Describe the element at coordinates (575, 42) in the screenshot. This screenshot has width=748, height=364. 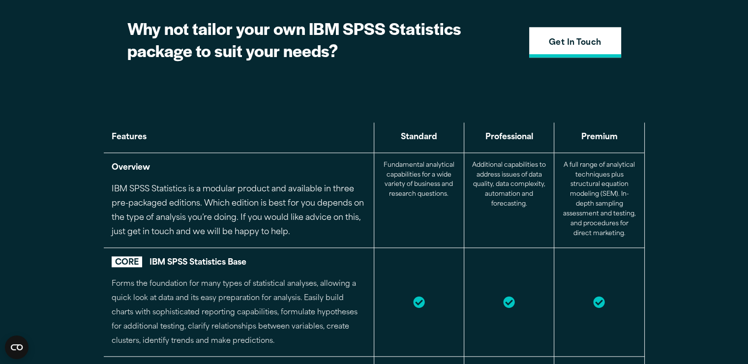
I see `a: Get In Touch` at that location.